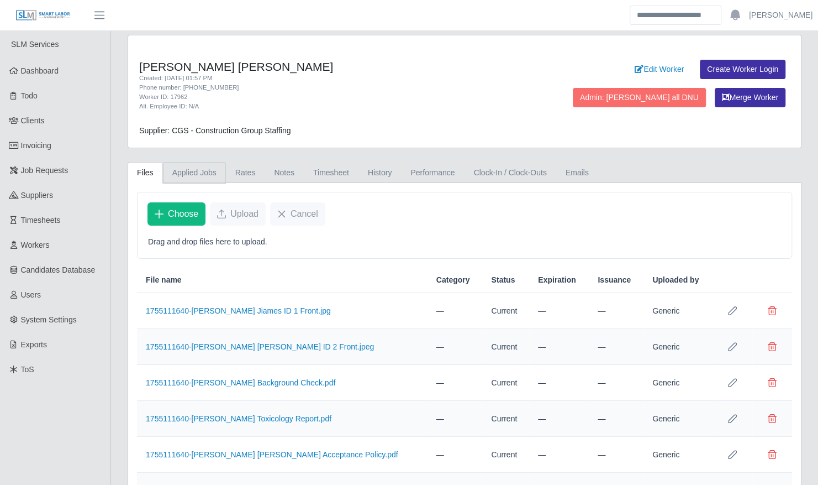  I want to click on span: Issuance, so click(614, 280).